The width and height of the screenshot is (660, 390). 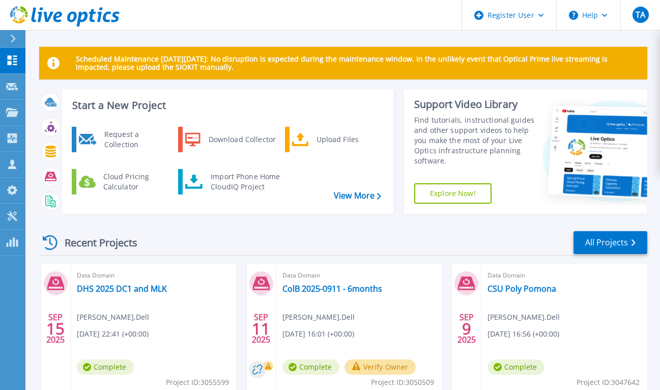 I want to click on a: Request a Collection, so click(x=124, y=139).